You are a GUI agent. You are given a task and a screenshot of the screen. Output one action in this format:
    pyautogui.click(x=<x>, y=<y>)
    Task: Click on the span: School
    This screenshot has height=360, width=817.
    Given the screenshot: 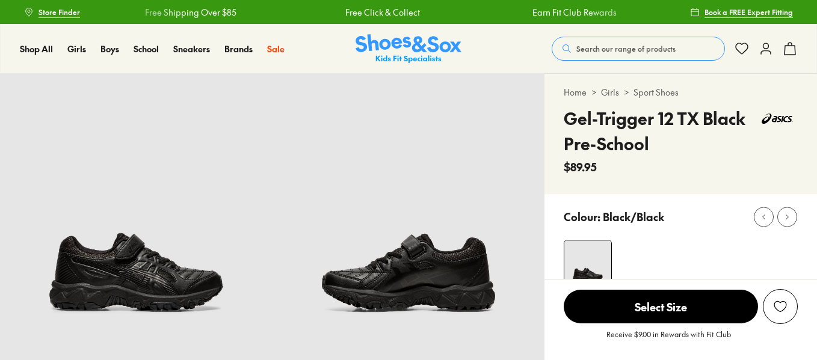 What is the action you would take?
    pyautogui.click(x=146, y=49)
    